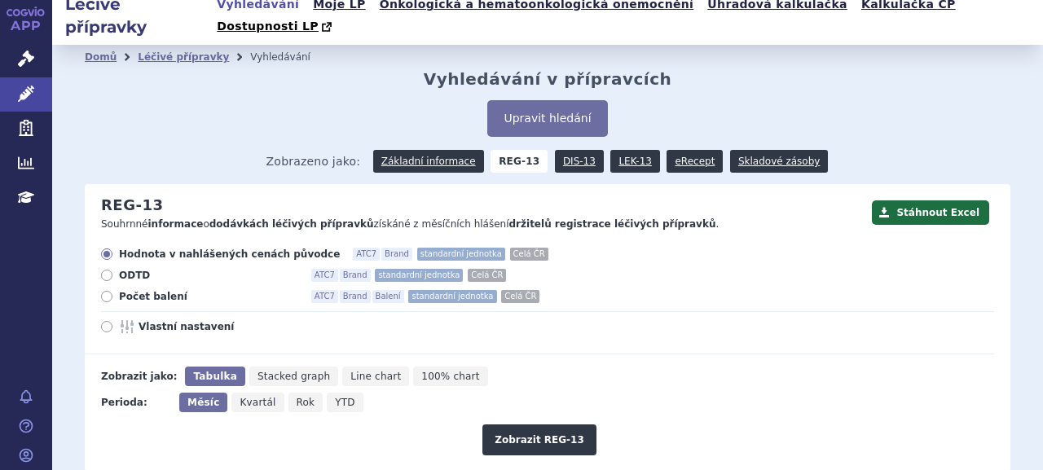 The height and width of the screenshot is (470, 1043). What do you see at coordinates (276, 27) in the screenshot?
I see `a: Dostupnosti LP` at bounding box center [276, 27].